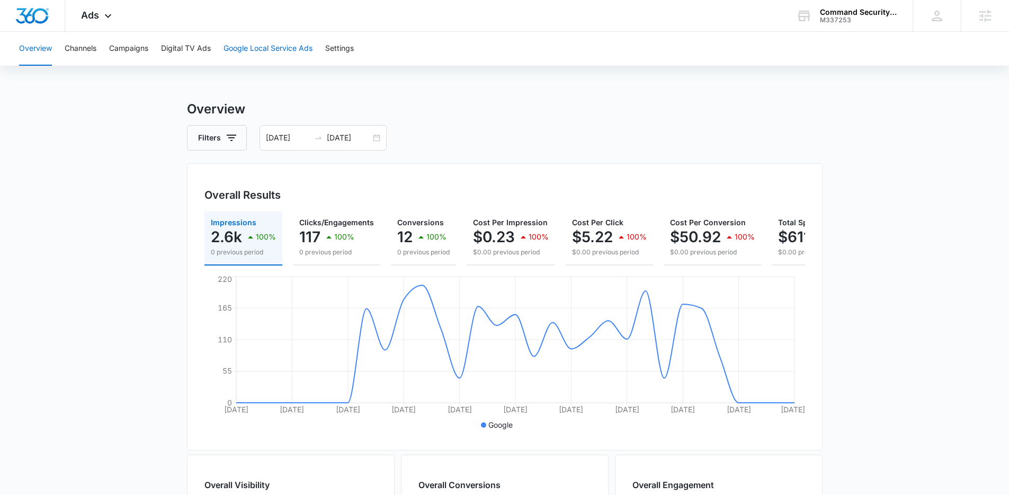  What do you see at coordinates (229, 402) in the screenshot?
I see `tspan: 0` at bounding box center [229, 402].